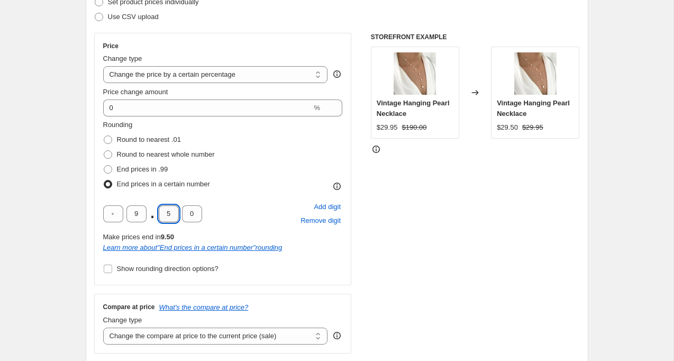 This screenshot has height=361, width=674. Describe the element at coordinates (163, 184) in the screenshot. I see `span: End prices in a certain number` at that location.